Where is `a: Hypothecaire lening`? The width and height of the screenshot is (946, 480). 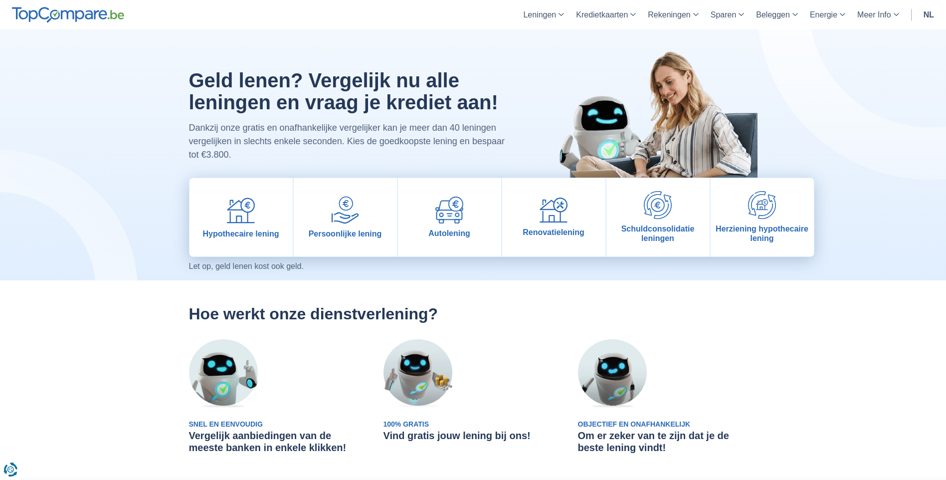 a: Hypothecaire lening is located at coordinates (241, 217).